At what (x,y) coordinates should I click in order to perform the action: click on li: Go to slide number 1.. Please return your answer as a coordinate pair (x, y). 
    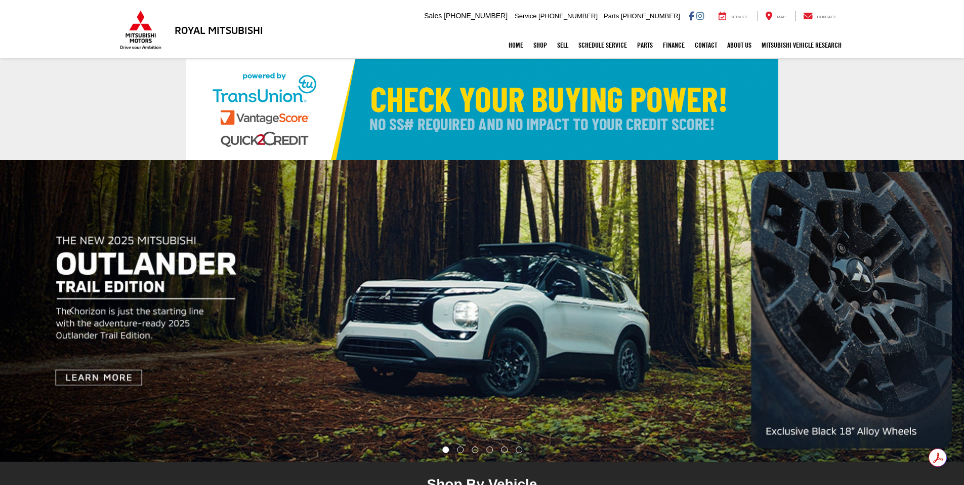
    Looking at the image, I should click on (446, 449).